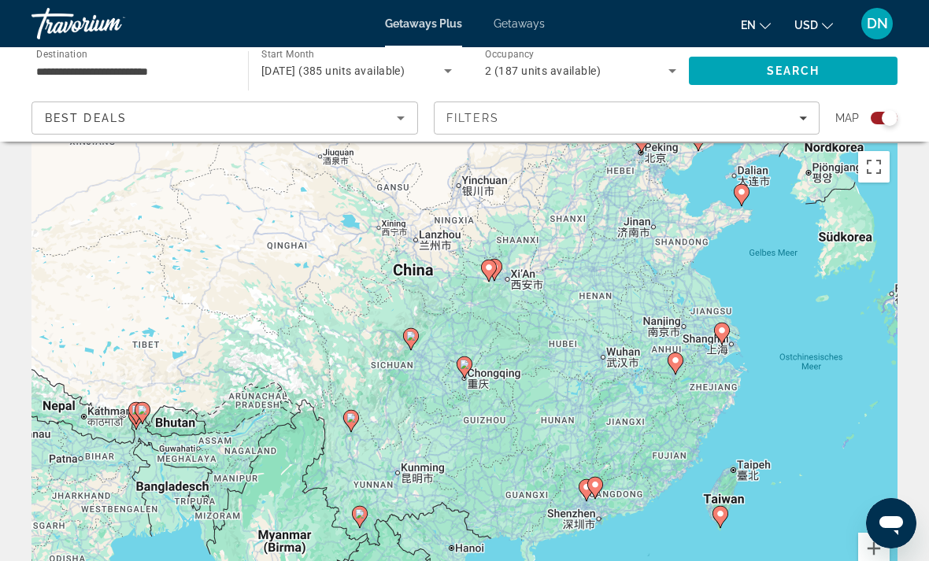 This screenshot has width=929, height=561. Describe the element at coordinates (793, 71) in the screenshot. I see `button: Search` at that location.